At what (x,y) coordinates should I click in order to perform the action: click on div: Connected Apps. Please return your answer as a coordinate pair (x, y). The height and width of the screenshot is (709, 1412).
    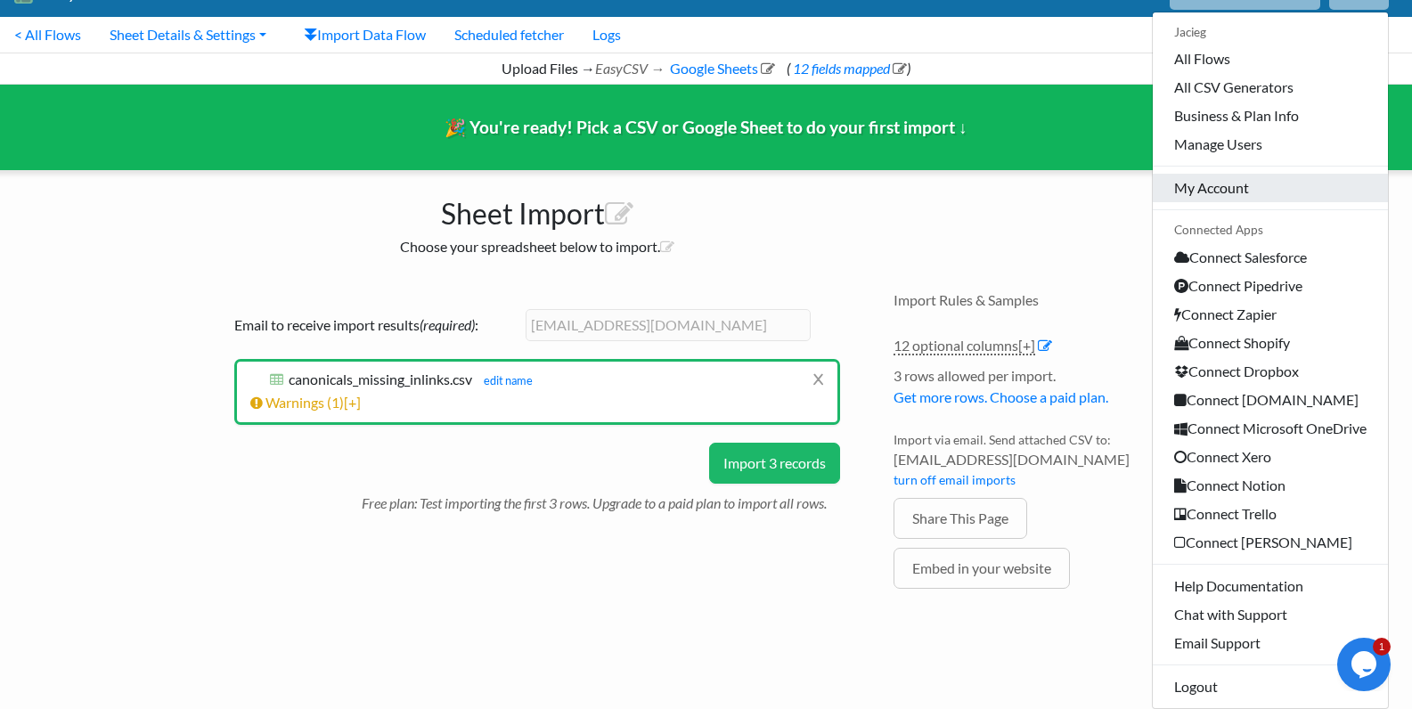
    Looking at the image, I should click on (1270, 230).